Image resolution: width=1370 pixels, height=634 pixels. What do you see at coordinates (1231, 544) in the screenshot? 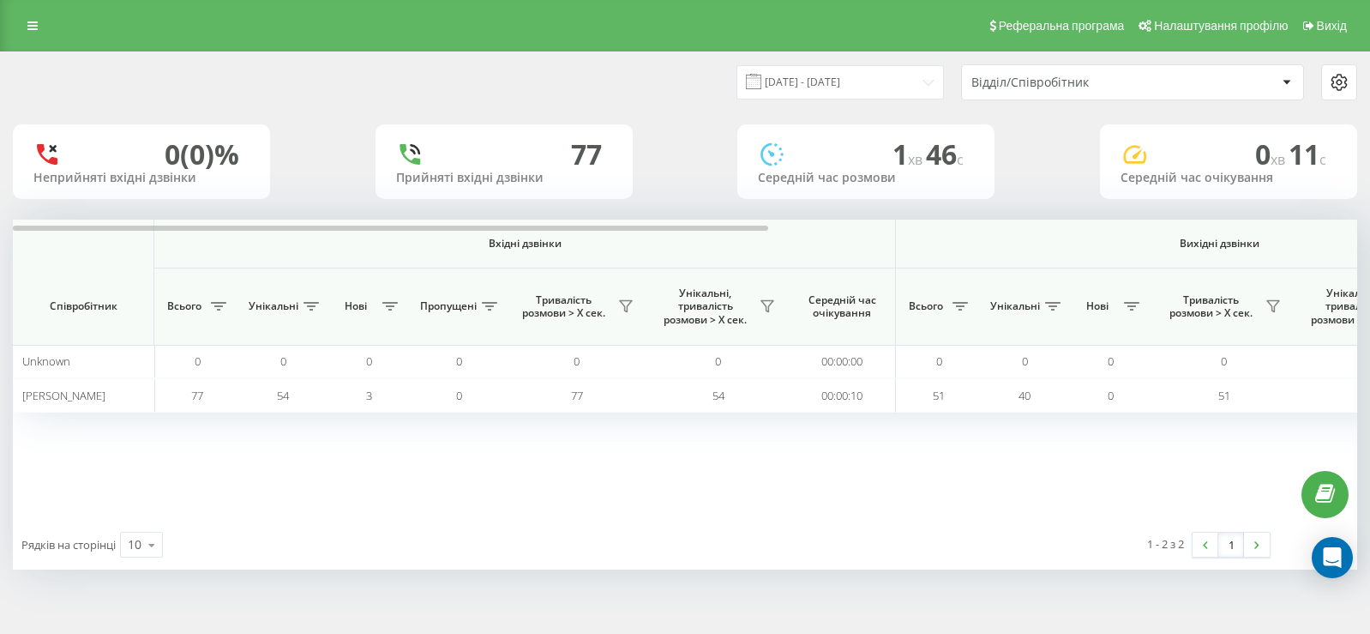
I see `a: 1` at bounding box center [1231, 544].